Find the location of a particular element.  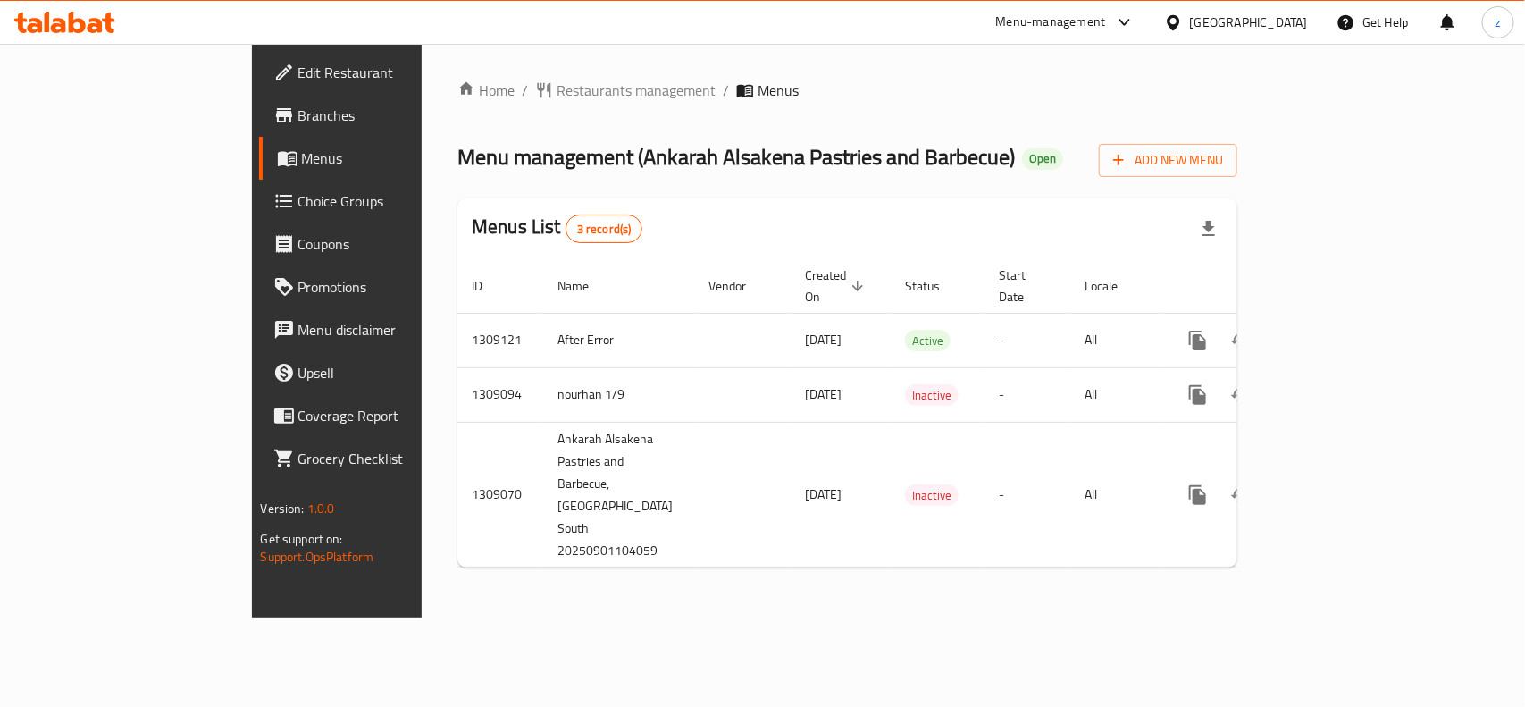

div: Export file is located at coordinates (1209, 229).